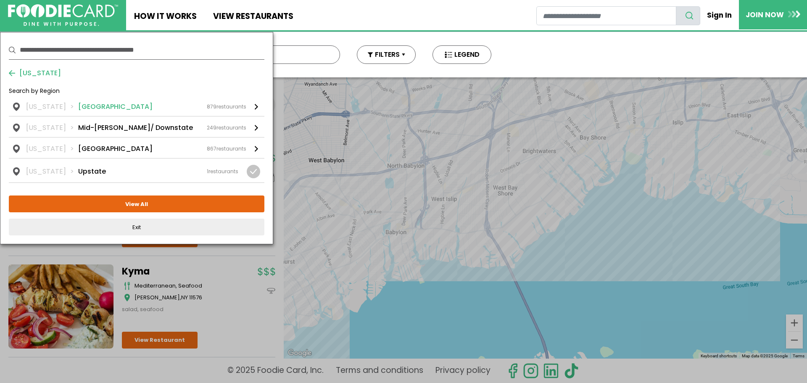 The width and height of the screenshot is (807, 383). What do you see at coordinates (211, 148) in the screenshot?
I see `span: 867` at bounding box center [211, 148].